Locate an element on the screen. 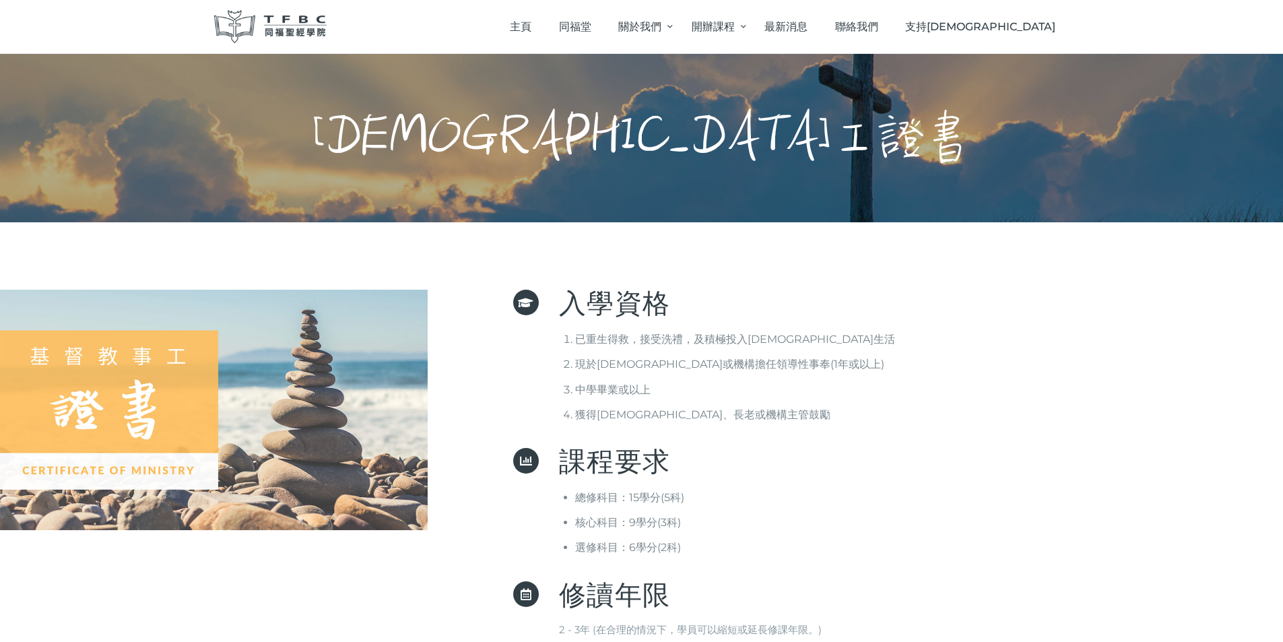 The height and width of the screenshot is (642, 1283). li: 核心科目：9學分(3科) is located at coordinates (929, 522).